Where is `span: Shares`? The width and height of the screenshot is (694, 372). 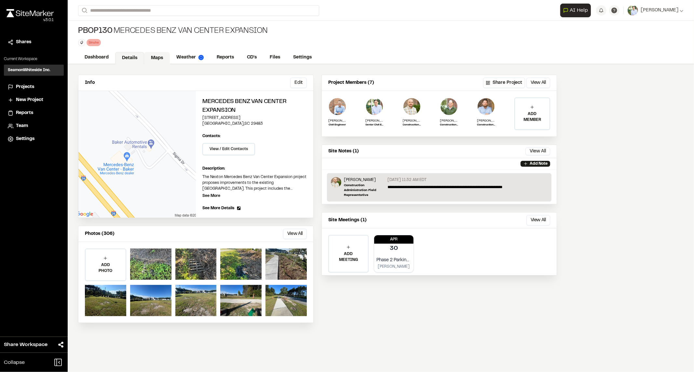
span: Shares is located at coordinates (23, 42).